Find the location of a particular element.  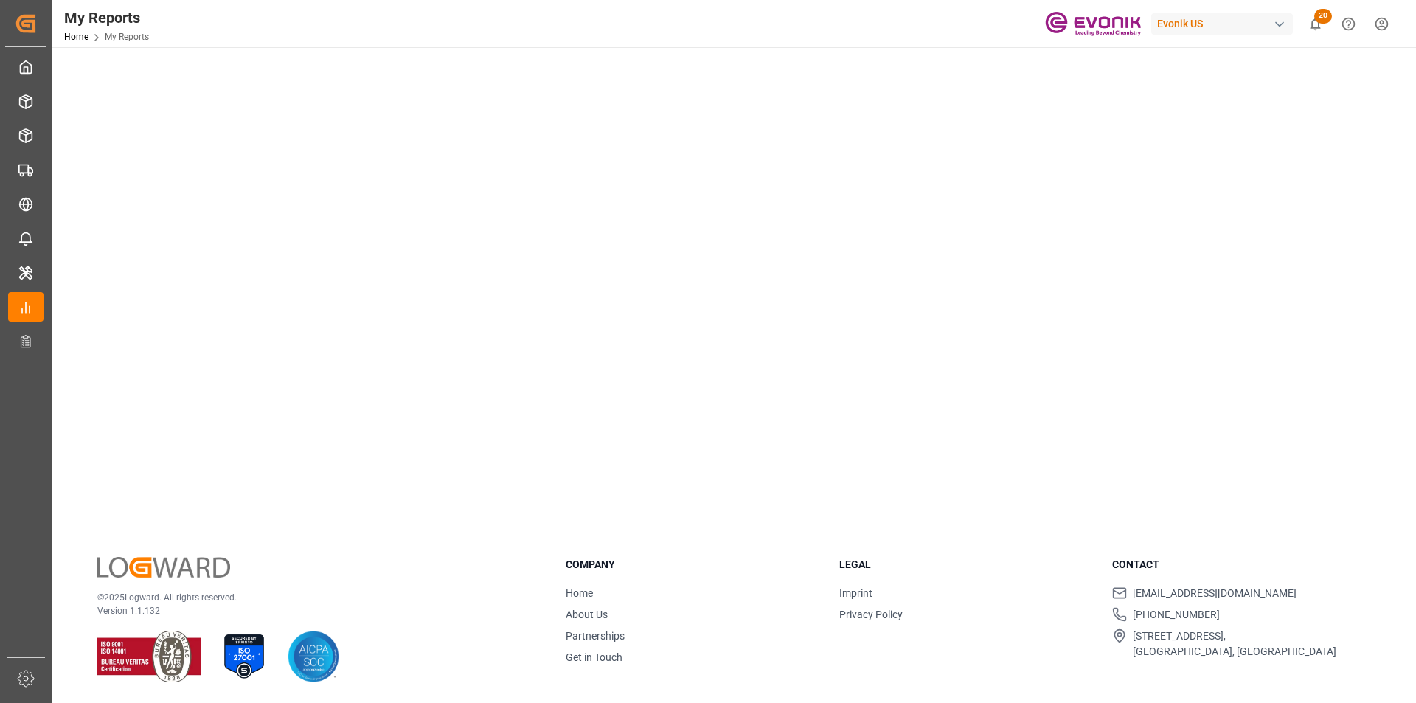

button: show 20 new notifications is located at coordinates (1315, 24).